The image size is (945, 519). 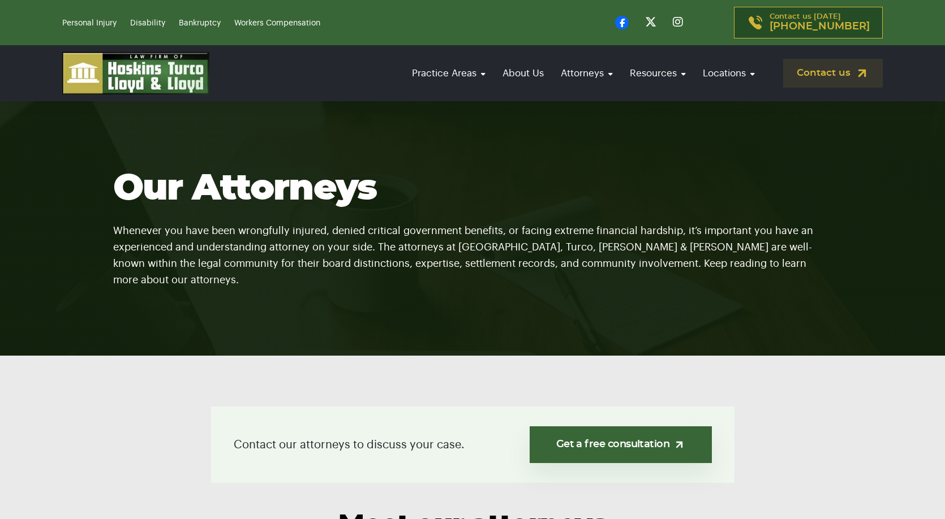 I want to click on a: Contact us, so click(x=833, y=73).